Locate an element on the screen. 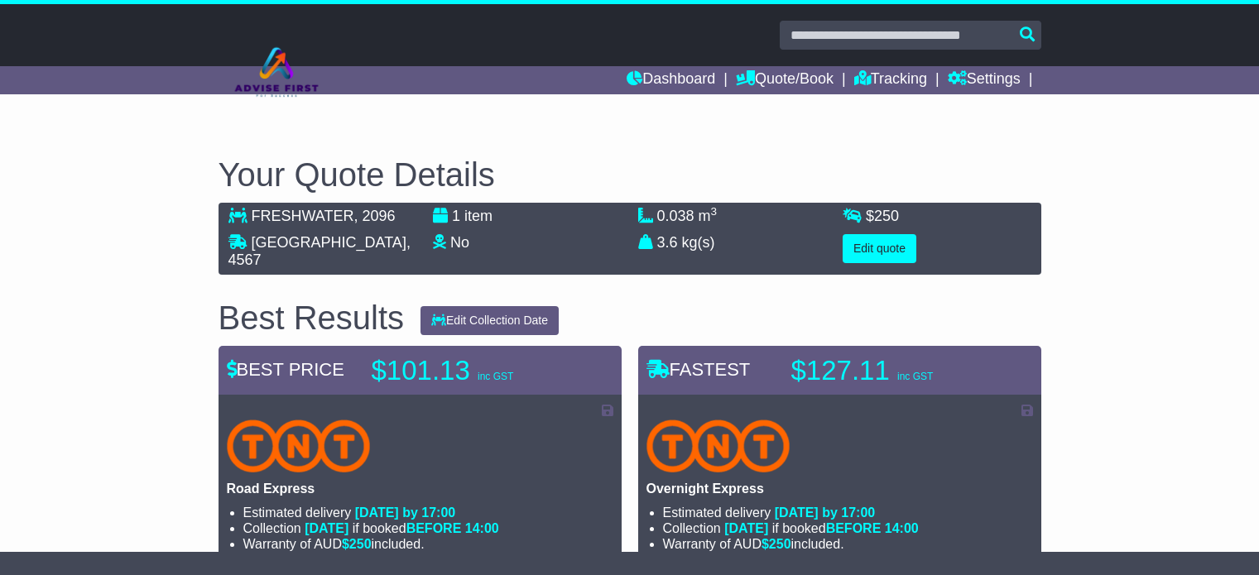 Image resolution: width=1259 pixels, height=575 pixels. span: 0.038 is located at coordinates (676, 216).